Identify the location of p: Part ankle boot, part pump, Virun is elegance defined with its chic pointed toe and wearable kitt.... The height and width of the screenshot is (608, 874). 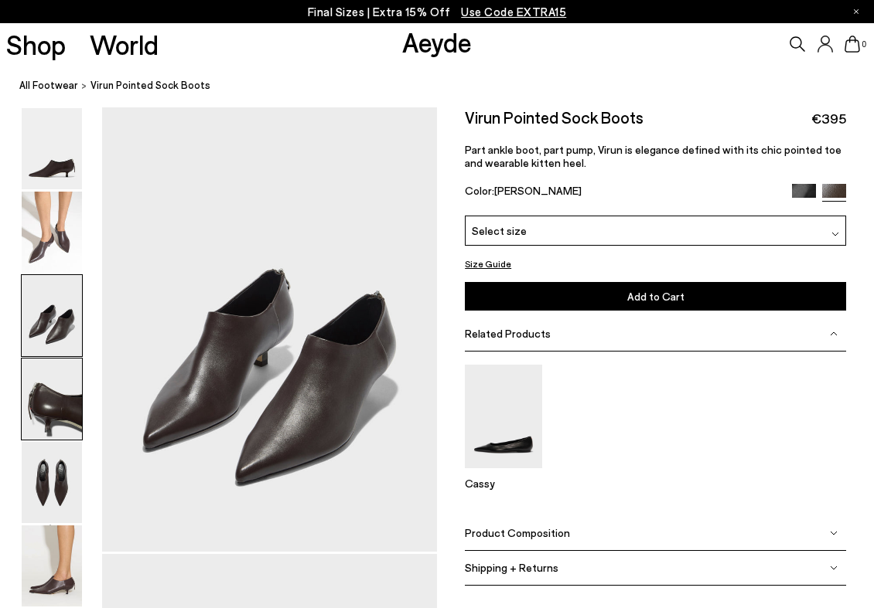
(655, 156).